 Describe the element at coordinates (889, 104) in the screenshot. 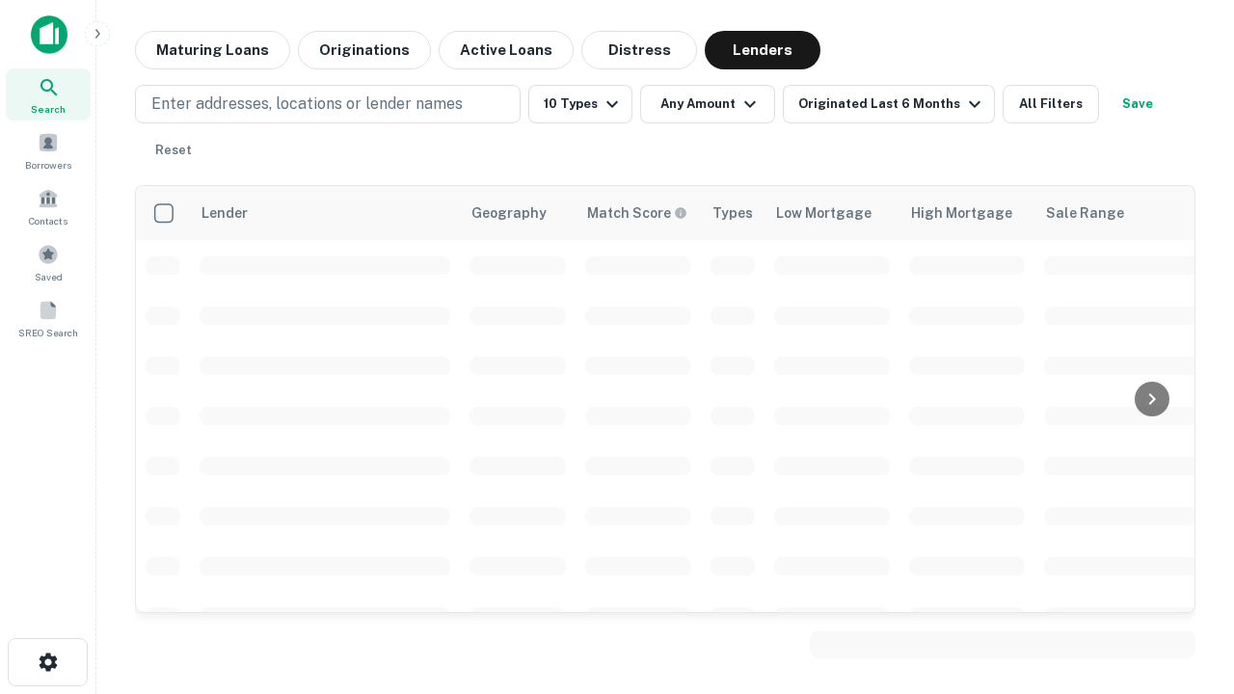

I see `button: Originated Last 6 Months` at that location.